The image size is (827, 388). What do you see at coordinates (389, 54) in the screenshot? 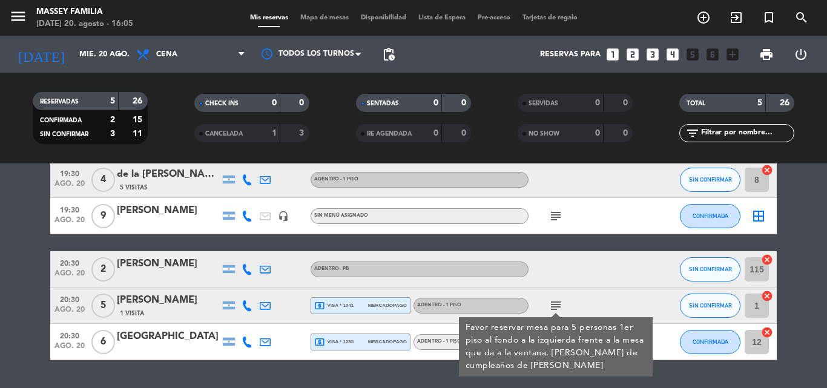
I see `span: pending_actions` at bounding box center [389, 54].